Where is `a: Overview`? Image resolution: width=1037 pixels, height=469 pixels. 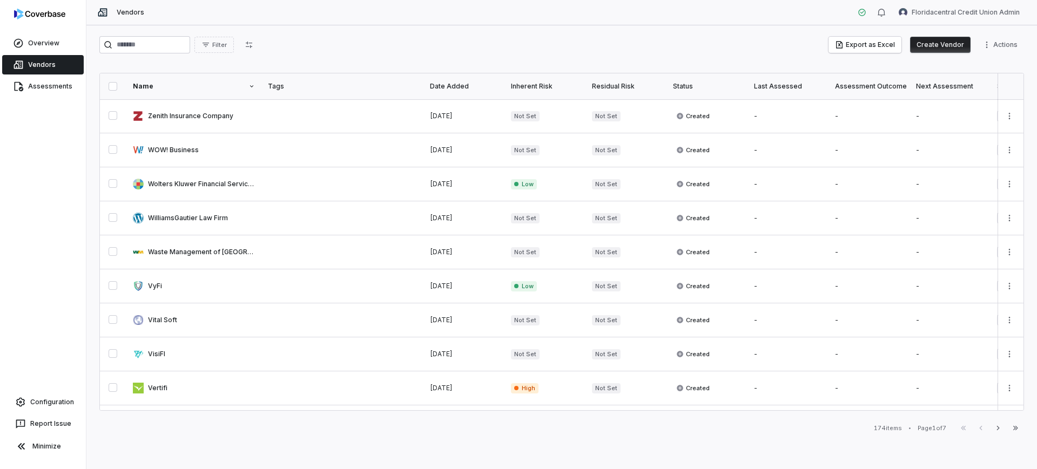
a: Overview is located at coordinates (43, 43).